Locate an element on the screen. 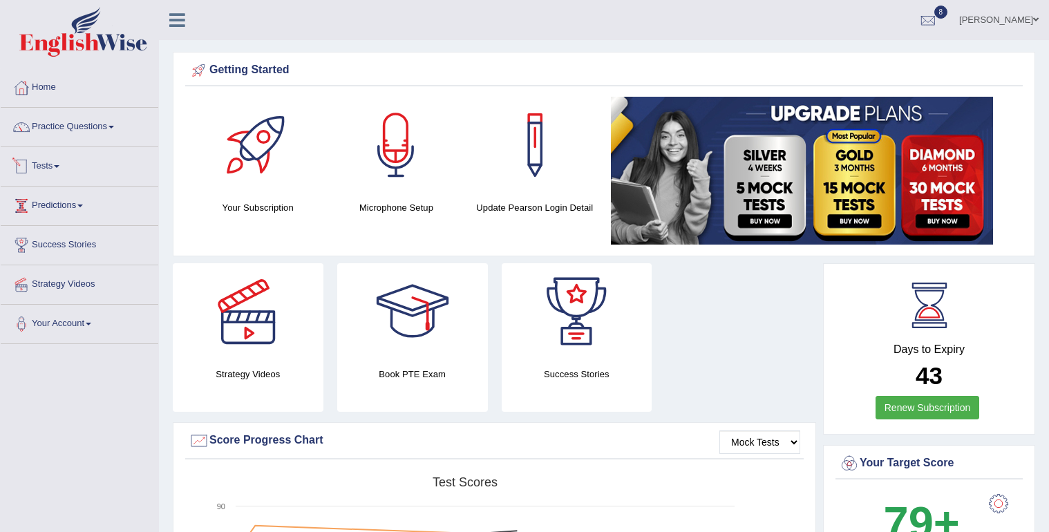  a: Success Stories is located at coordinates (79, 243).